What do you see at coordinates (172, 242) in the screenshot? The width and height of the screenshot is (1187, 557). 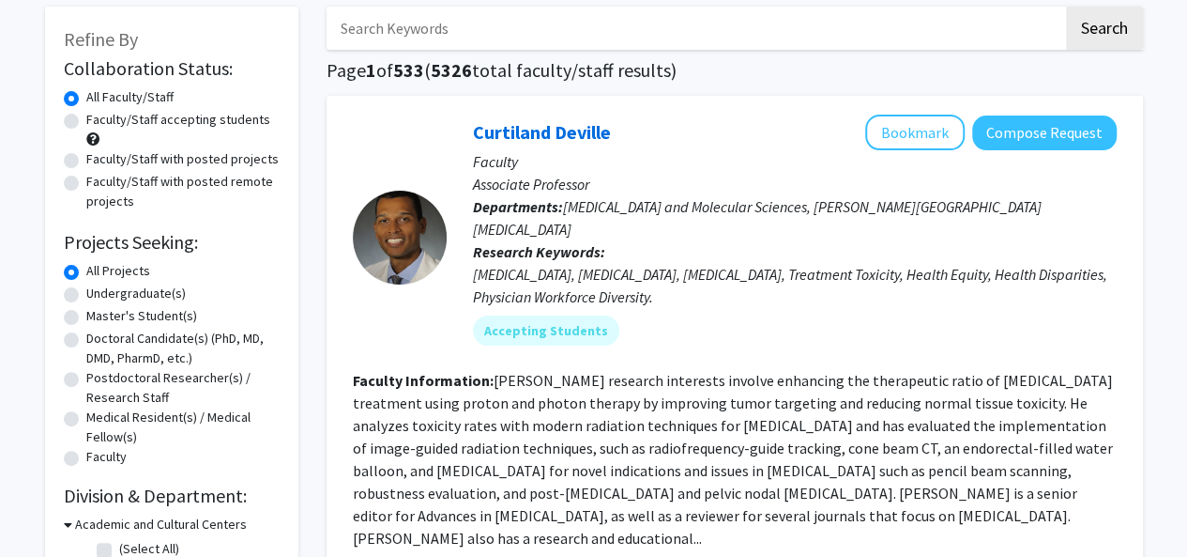 I see `h2: Projects Seeking:` at bounding box center [172, 242].